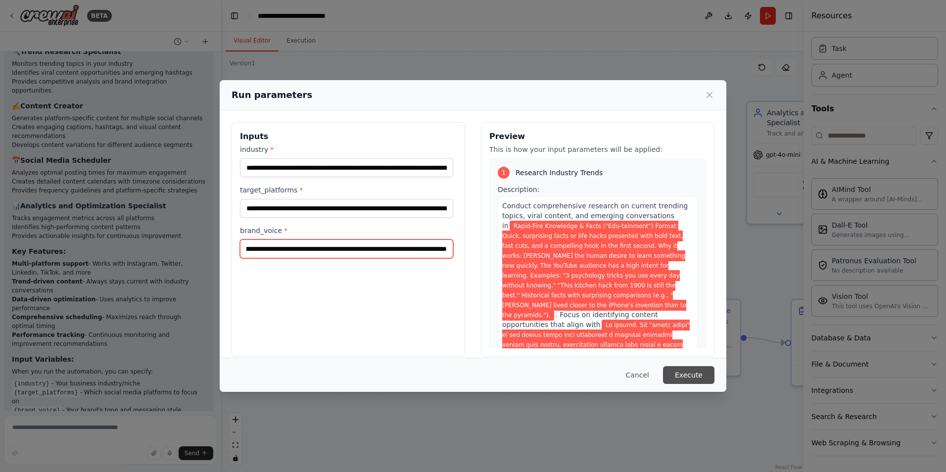 The width and height of the screenshot is (946, 472). What do you see at coordinates (503, 173) in the screenshot?
I see `div: 1` at bounding box center [503, 173].